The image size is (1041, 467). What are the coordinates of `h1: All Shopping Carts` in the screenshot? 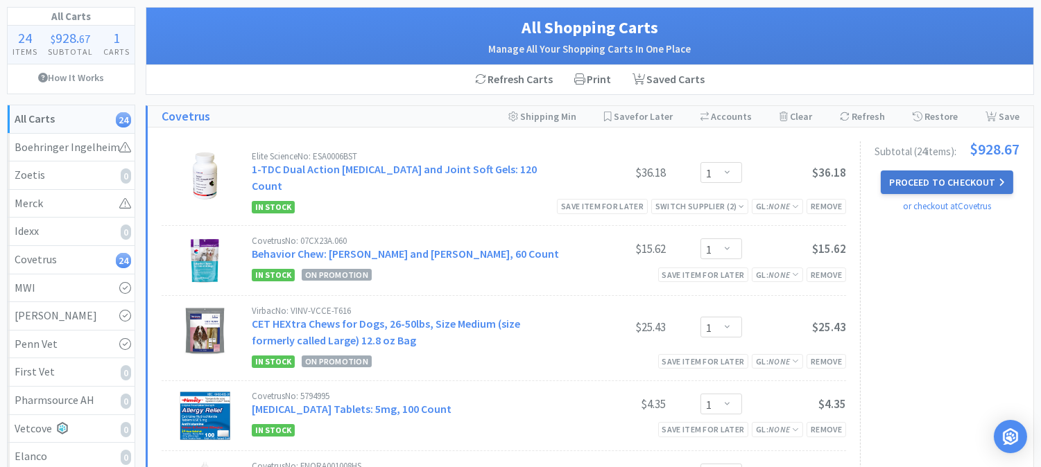 It's located at (589, 28).